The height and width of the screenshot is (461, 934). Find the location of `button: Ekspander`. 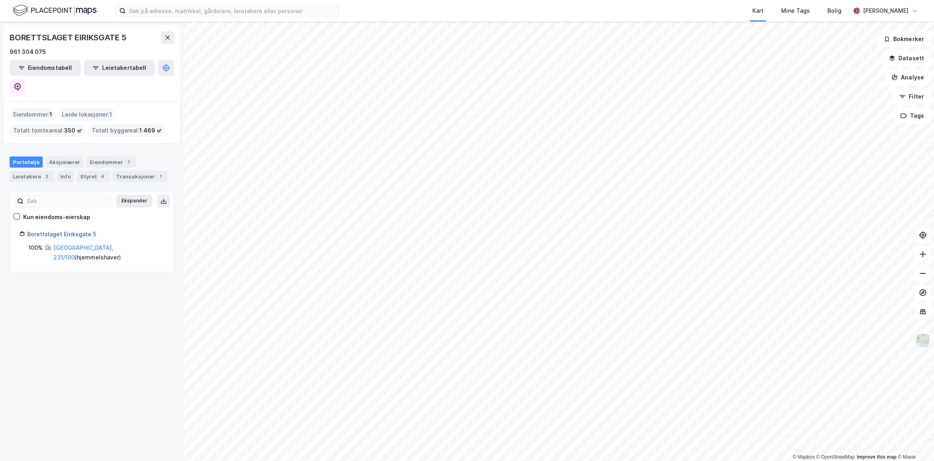

button: Ekspander is located at coordinates (134, 201).